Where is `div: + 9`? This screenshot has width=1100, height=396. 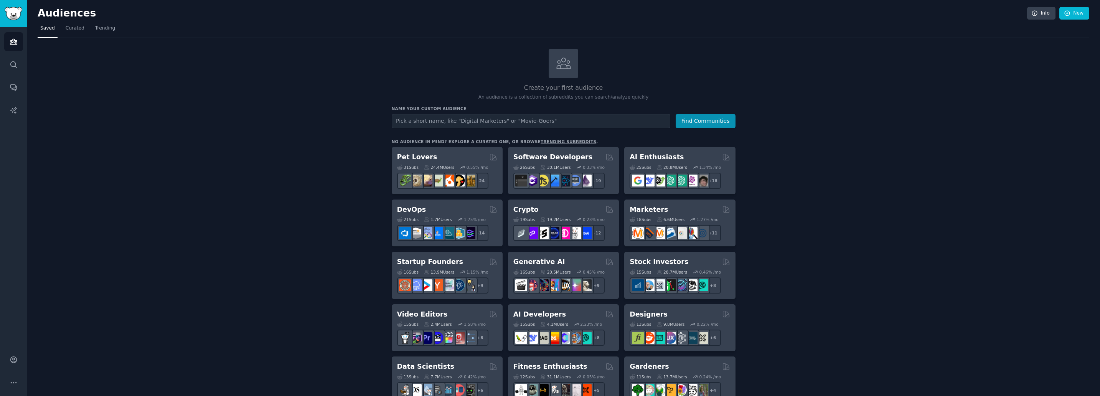
div: + 9 is located at coordinates (597, 286).